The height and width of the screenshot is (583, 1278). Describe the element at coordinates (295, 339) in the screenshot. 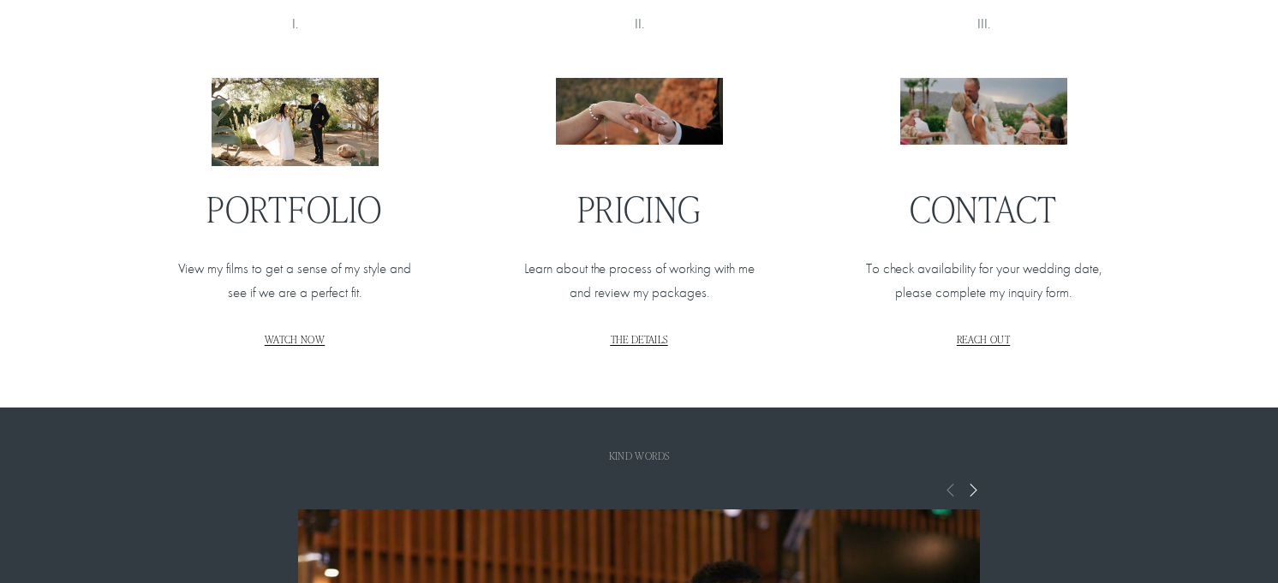

I see `a: WATCH NOW` at that location.